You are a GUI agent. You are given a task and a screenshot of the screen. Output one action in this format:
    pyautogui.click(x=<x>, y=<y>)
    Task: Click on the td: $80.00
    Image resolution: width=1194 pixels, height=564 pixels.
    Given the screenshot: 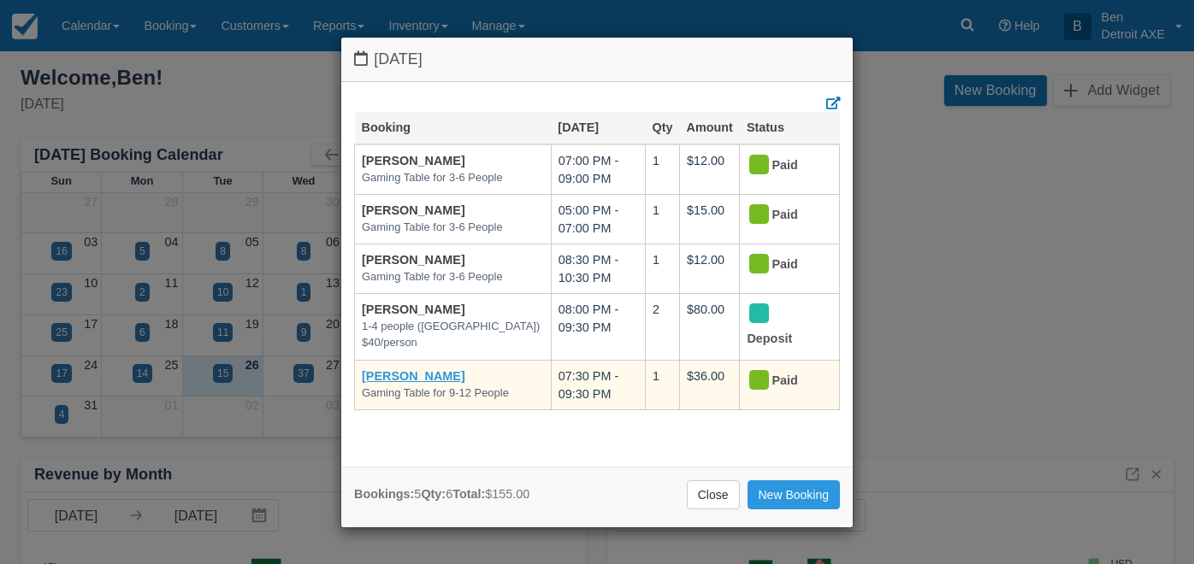 What is the action you would take?
    pyautogui.click(x=710, y=328)
    